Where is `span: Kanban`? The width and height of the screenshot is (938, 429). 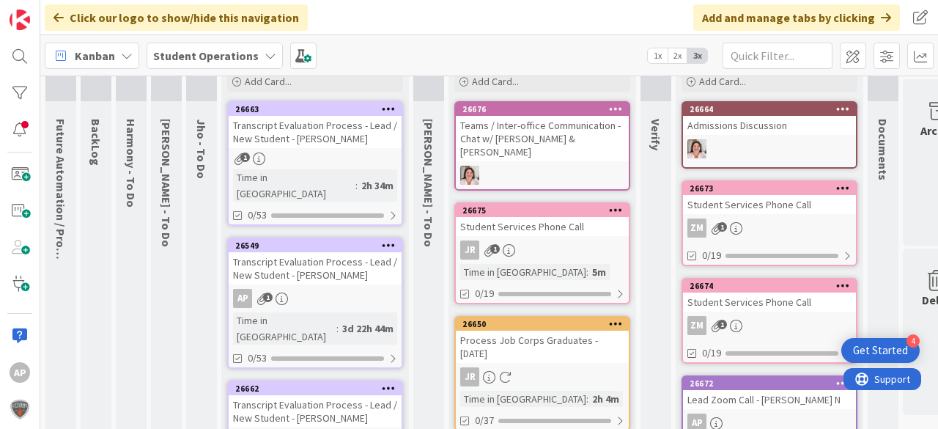 span: Kanban is located at coordinates (94, 56).